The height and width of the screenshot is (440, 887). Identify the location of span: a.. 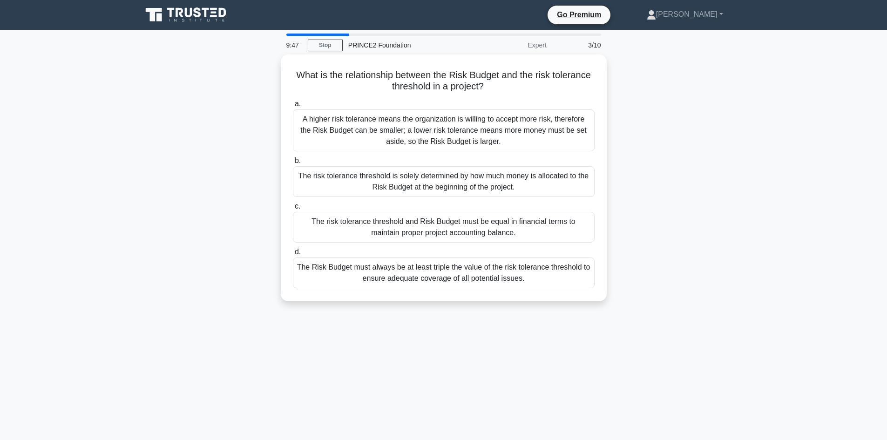
(298, 103).